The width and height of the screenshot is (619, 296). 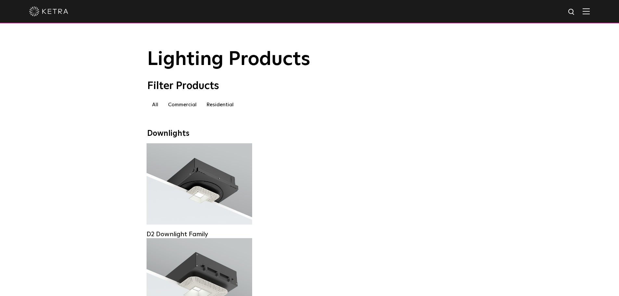 What do you see at coordinates (220, 105) in the screenshot?
I see `label: Residential` at bounding box center [220, 105].